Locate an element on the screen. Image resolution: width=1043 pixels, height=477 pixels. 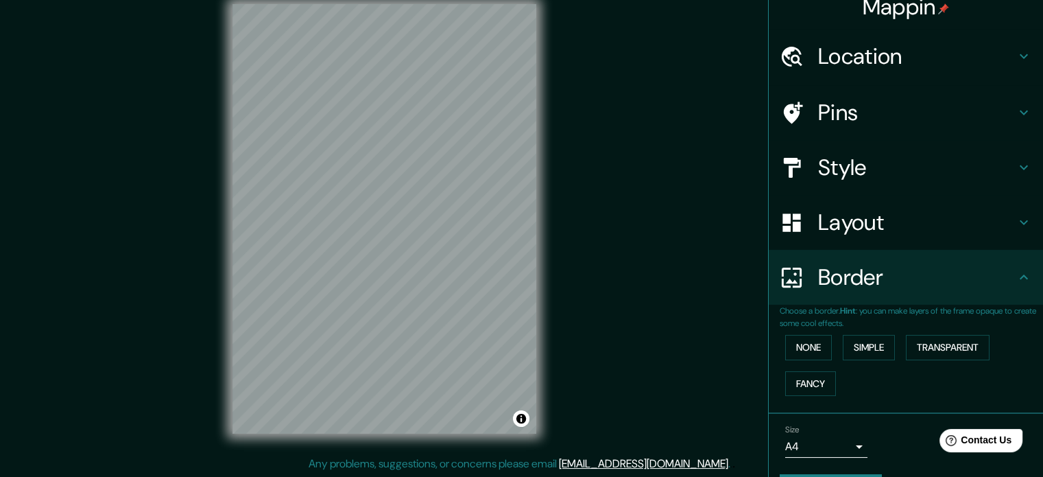
button: Simple is located at coordinates (869, 347).